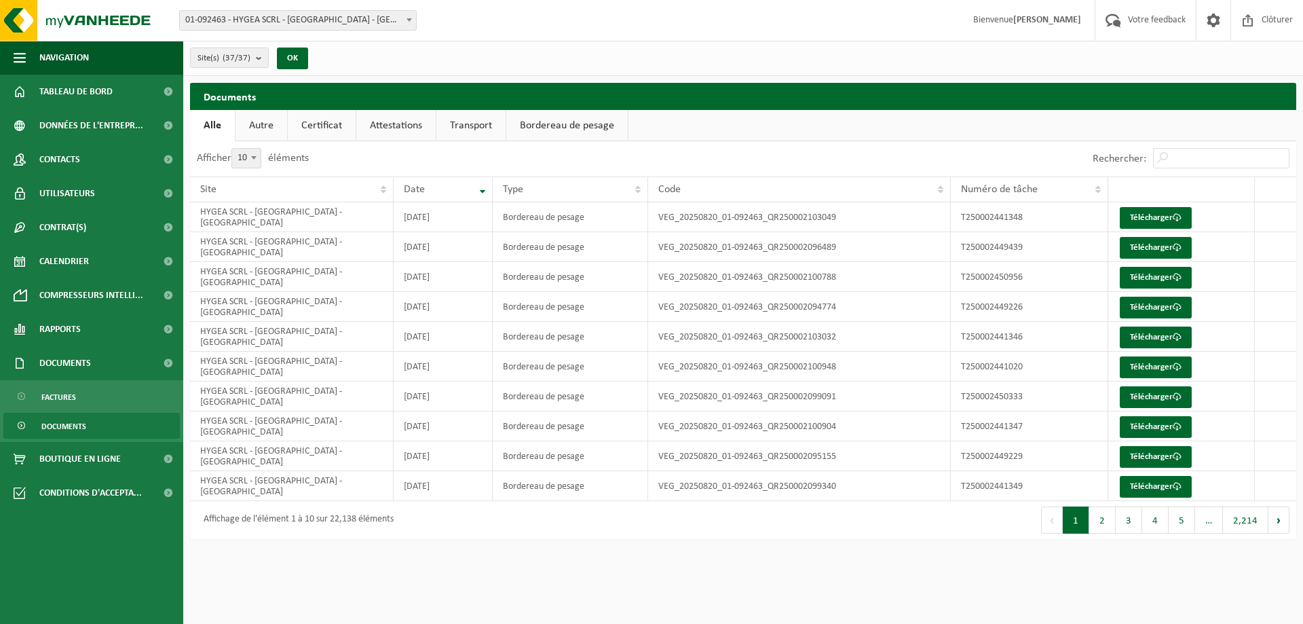  I want to click on span: Site(s), so click(224, 58).